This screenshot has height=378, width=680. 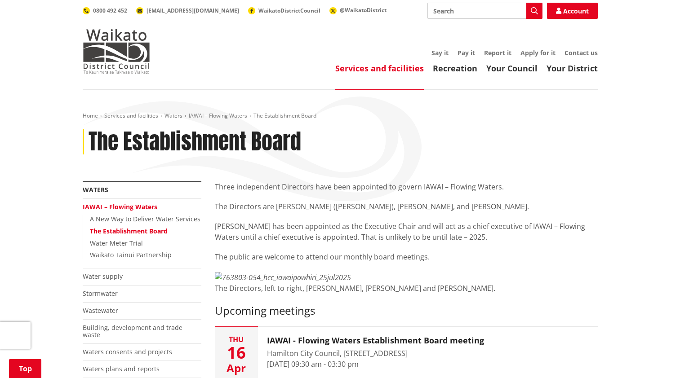 What do you see at coordinates (121, 369) in the screenshot?
I see `a: Waters plans and reports` at bounding box center [121, 369].